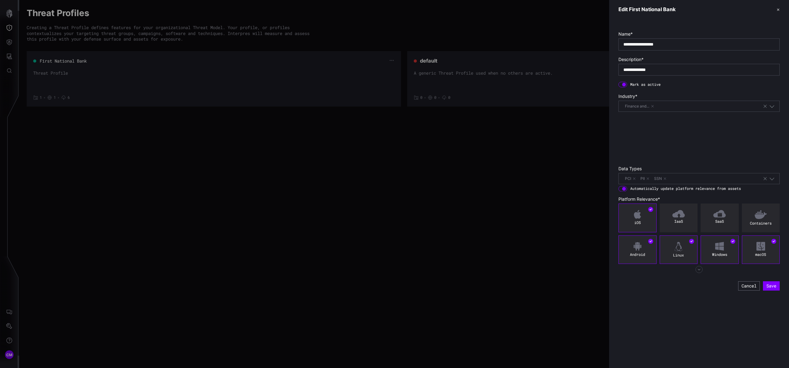  Describe the element at coordinates (679, 222) in the screenshot. I see `div: IaaS` at that location.